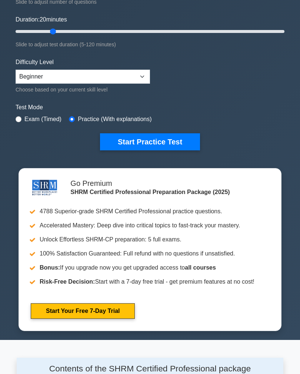  What do you see at coordinates (150, 44) in the screenshot?
I see `div: Slide to adjust test duration (5-120 minutes)` at bounding box center [150, 44].